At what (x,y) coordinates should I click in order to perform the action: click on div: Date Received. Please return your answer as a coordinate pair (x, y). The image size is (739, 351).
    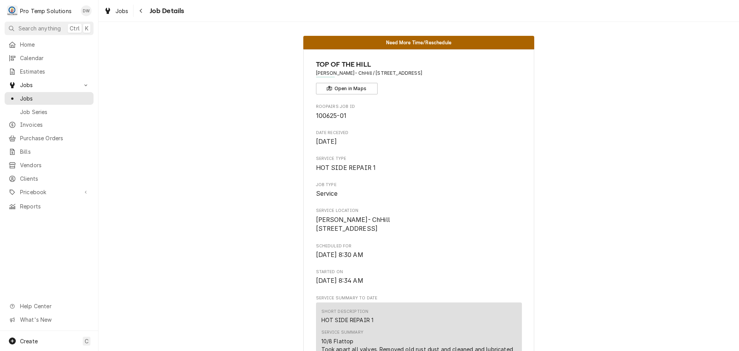
    Looking at the image, I should click on (419, 138).